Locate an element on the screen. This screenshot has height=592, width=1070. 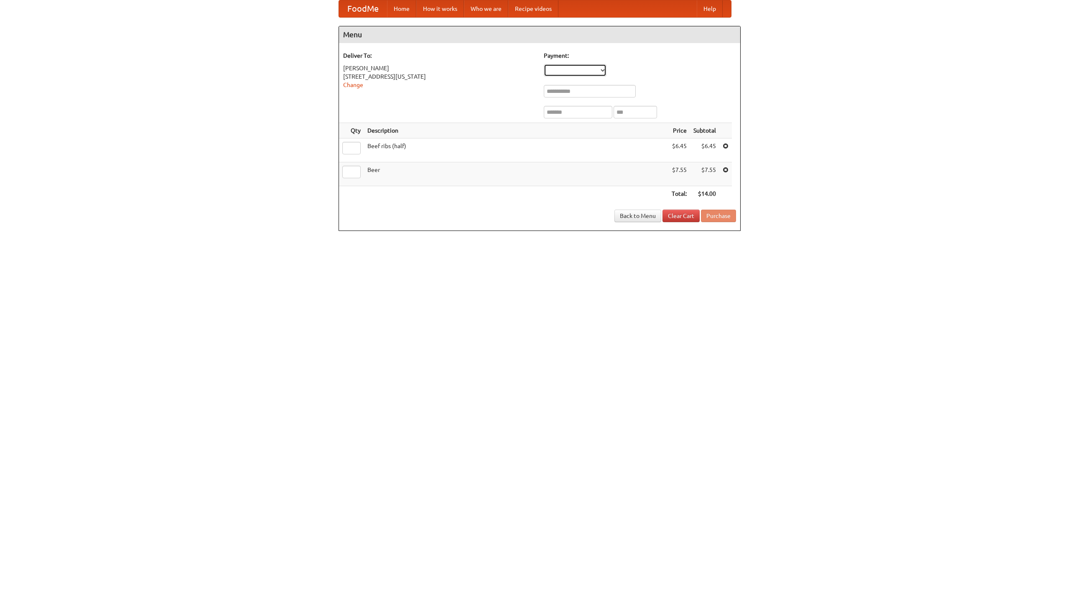
a: Change is located at coordinates (353, 85).